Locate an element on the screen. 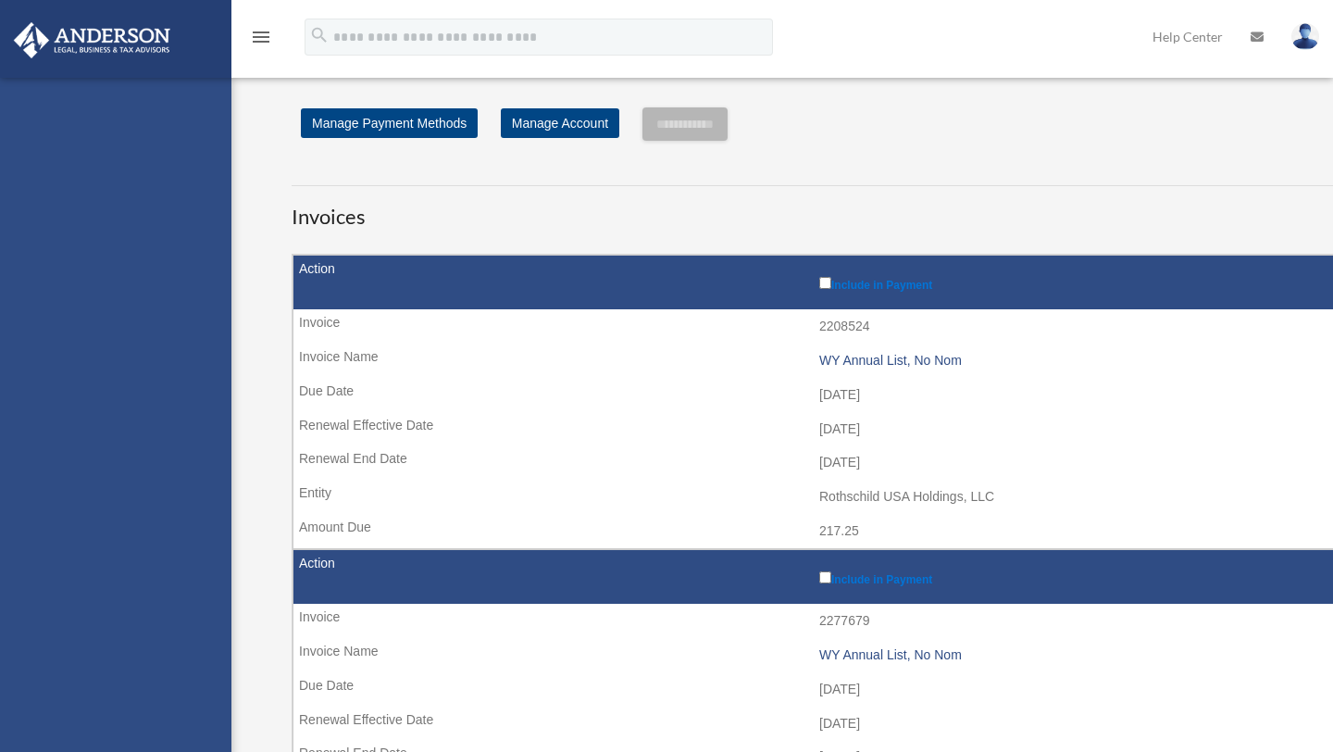 This screenshot has width=1333, height=752. i: menu is located at coordinates (261, 37).